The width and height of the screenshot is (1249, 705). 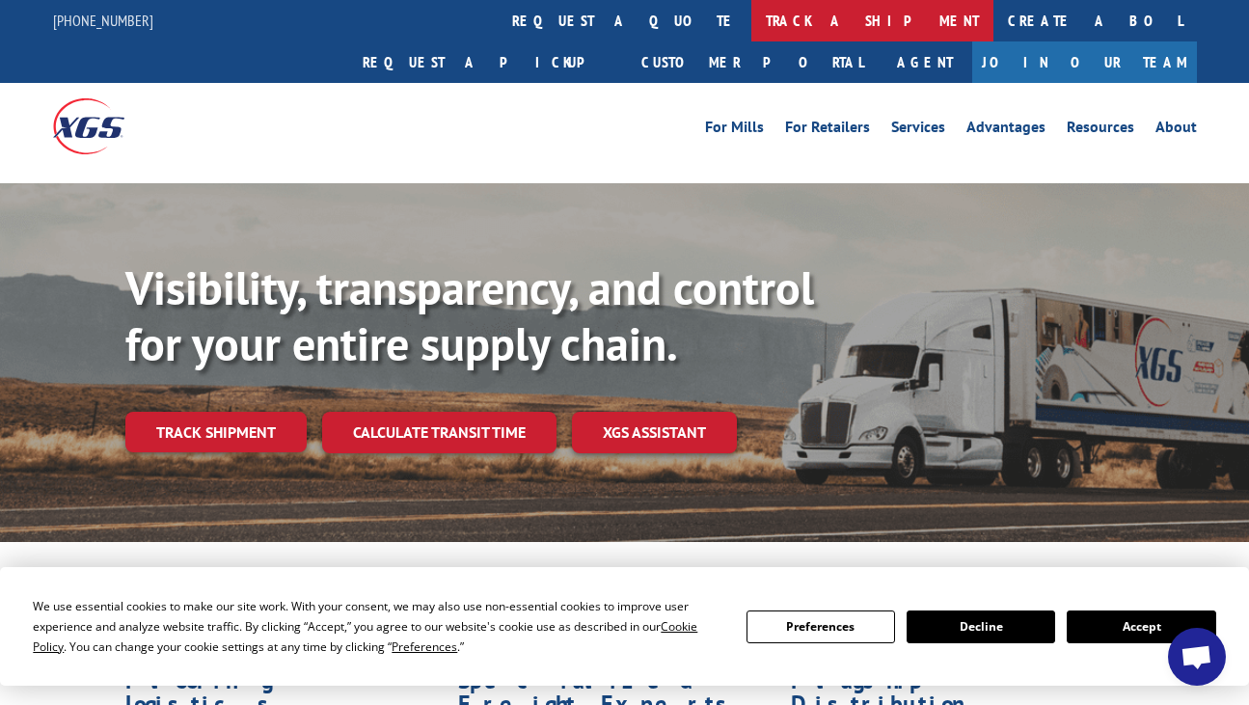 I want to click on a: For Retailers, so click(x=828, y=130).